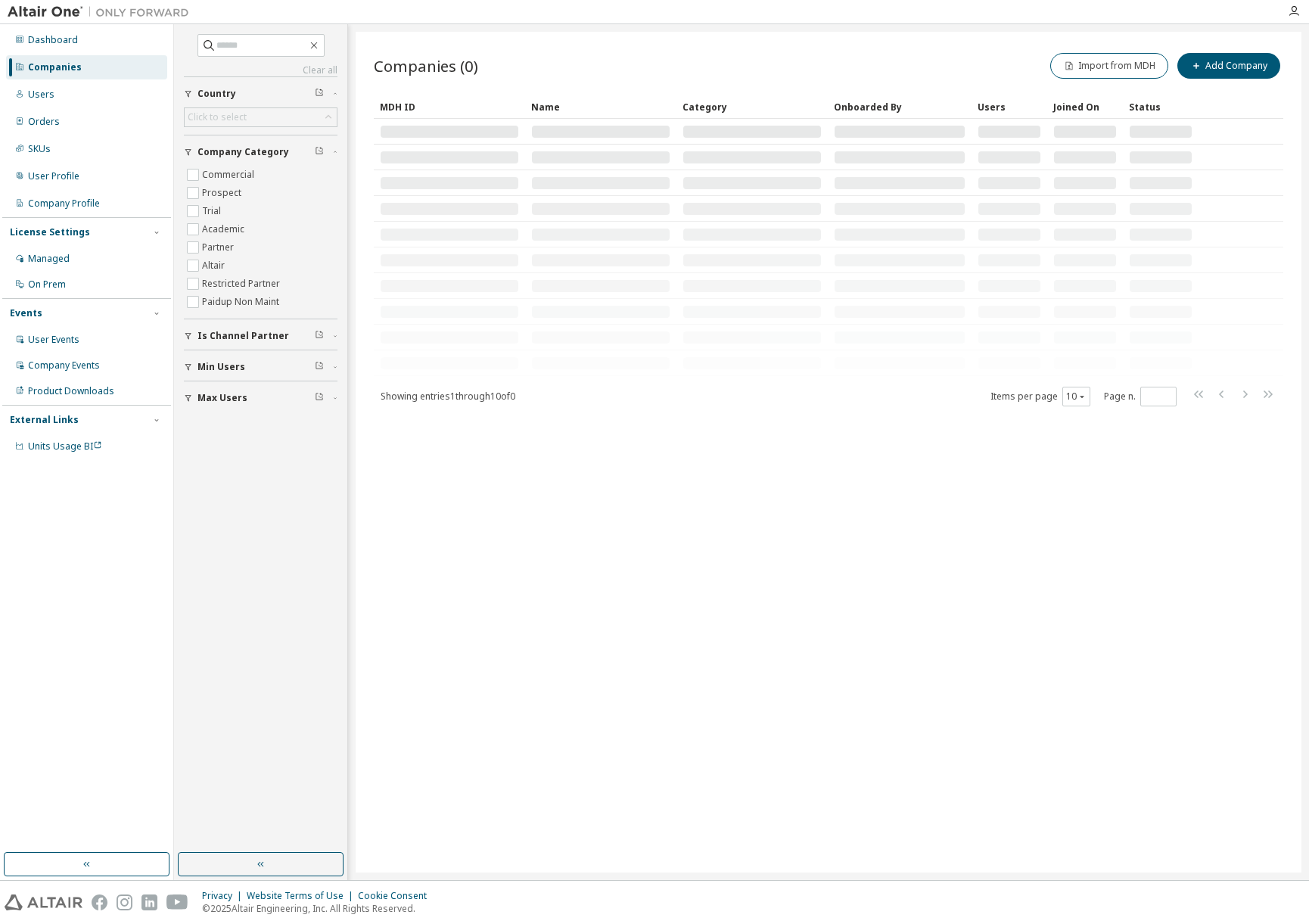  I want to click on span: Max Users, so click(223, 397).